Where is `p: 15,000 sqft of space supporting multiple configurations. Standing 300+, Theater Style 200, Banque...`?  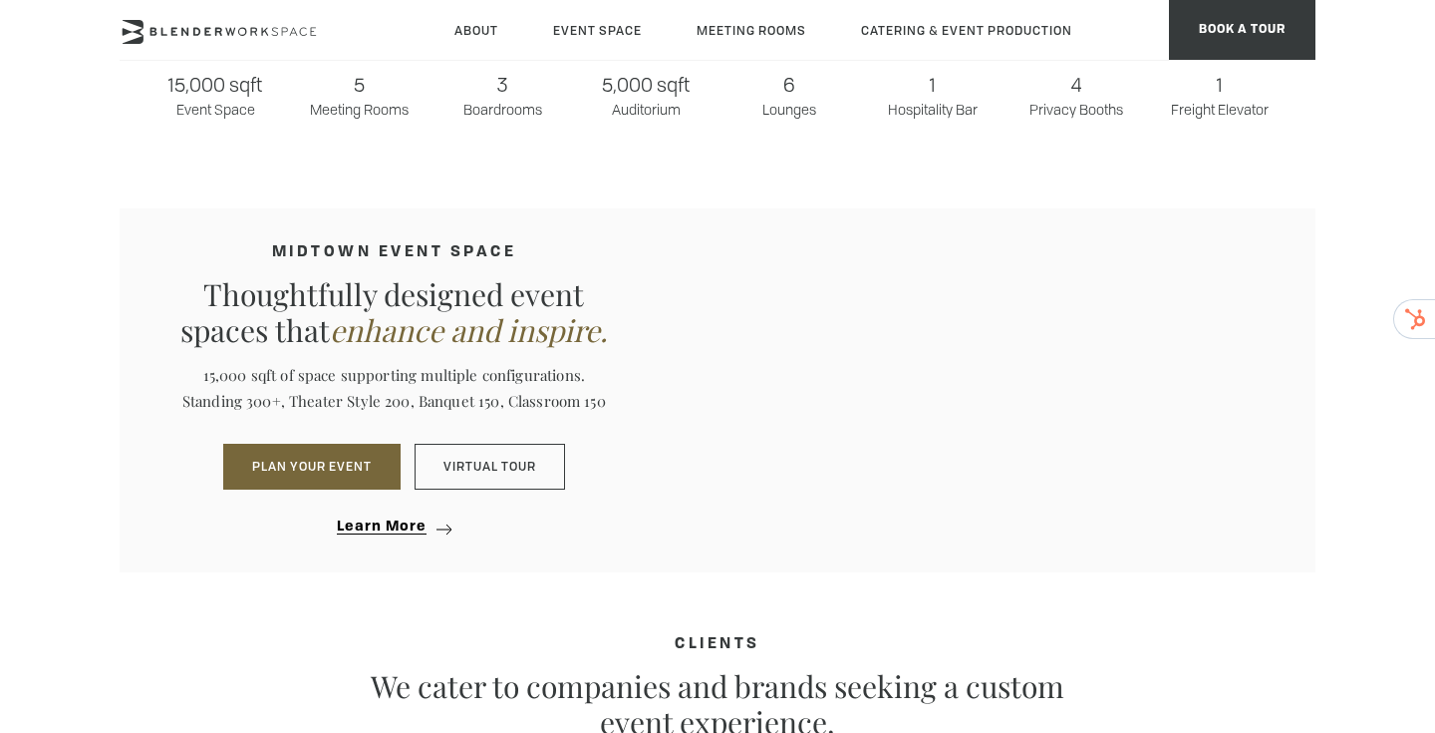
p: 15,000 sqft of space supporting multiple configurations. Standing 300+, Theater Style 200, Banque... is located at coordinates (394, 388).